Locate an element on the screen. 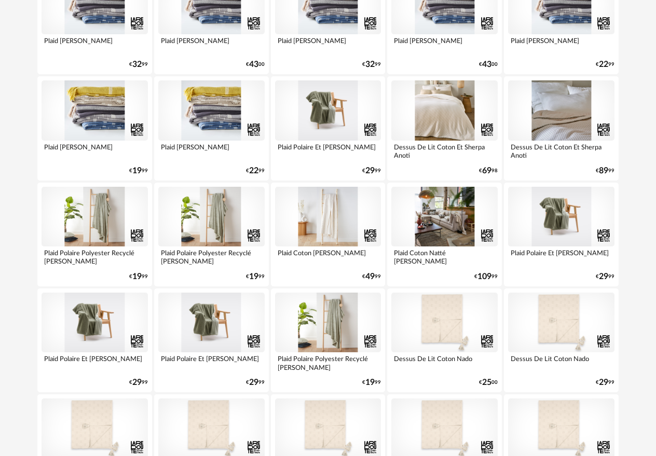 The height and width of the screenshot is (456, 656). a: Dessus De Lit Coton Nado €2500 is located at coordinates (444, 340).